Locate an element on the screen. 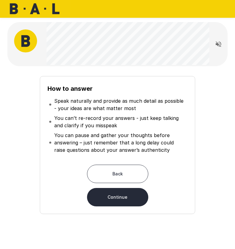 The image size is (235, 249). b: How to answer is located at coordinates (70, 89).